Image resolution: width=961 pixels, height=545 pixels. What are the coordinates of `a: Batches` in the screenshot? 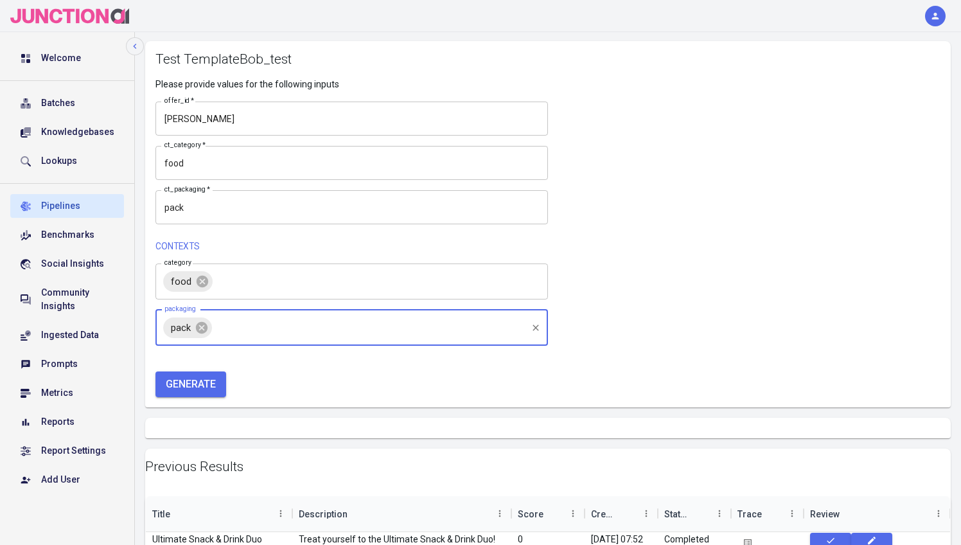 It's located at (67, 103).